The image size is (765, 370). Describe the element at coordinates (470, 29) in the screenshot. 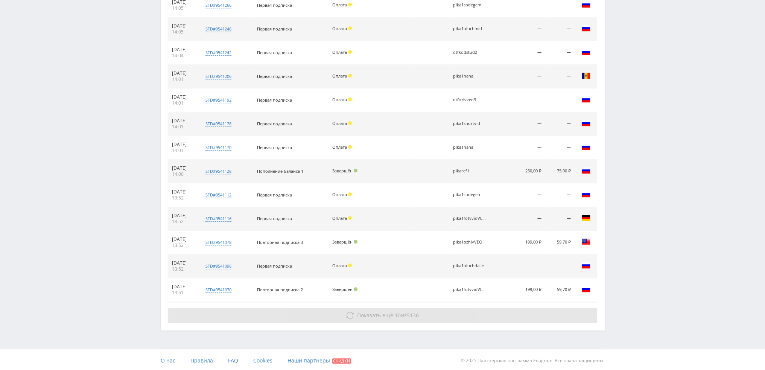

I see `div: pika1uluchmid` at that location.